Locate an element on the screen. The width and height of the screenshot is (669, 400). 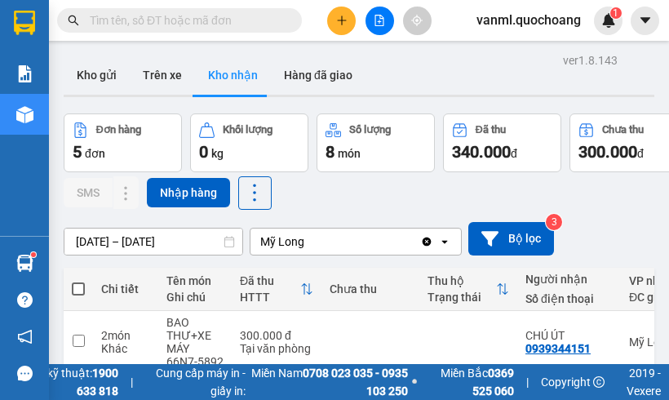
div: 0939344151 is located at coordinates (558, 348).